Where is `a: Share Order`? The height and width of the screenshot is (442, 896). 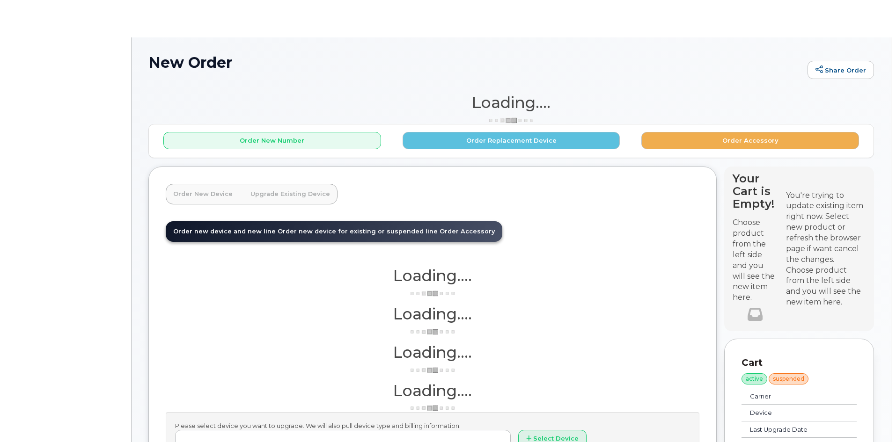 a: Share Order is located at coordinates (841, 70).